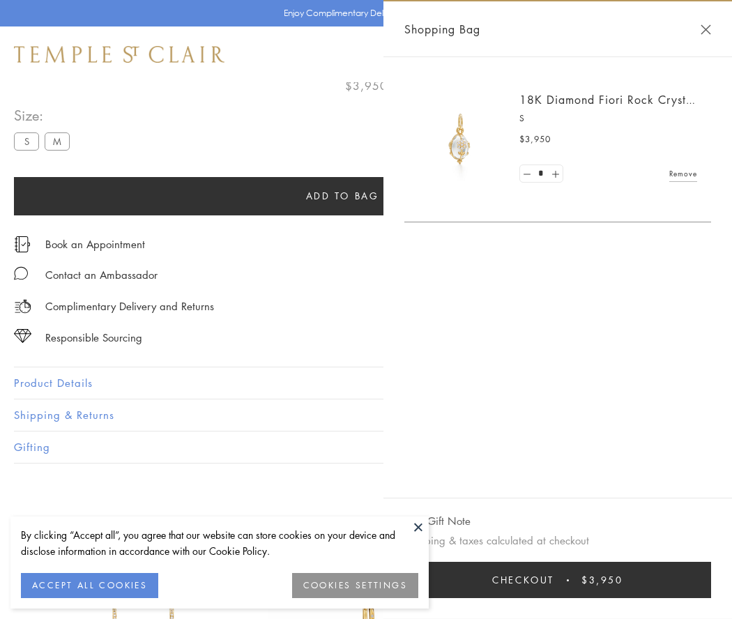 This screenshot has width=732, height=619. Describe the element at coordinates (95, 244) in the screenshot. I see `a: Book an Appointment` at that location.